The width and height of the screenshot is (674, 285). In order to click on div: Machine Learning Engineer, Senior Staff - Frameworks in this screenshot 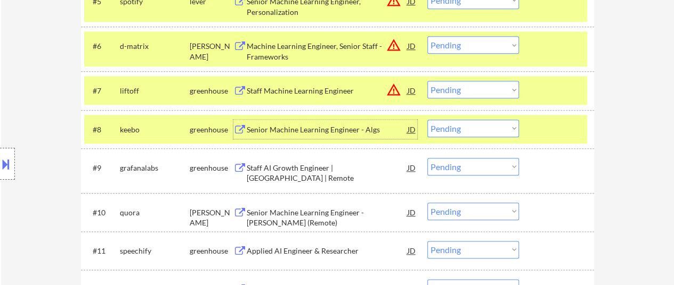, I will do `click(327, 51)`.